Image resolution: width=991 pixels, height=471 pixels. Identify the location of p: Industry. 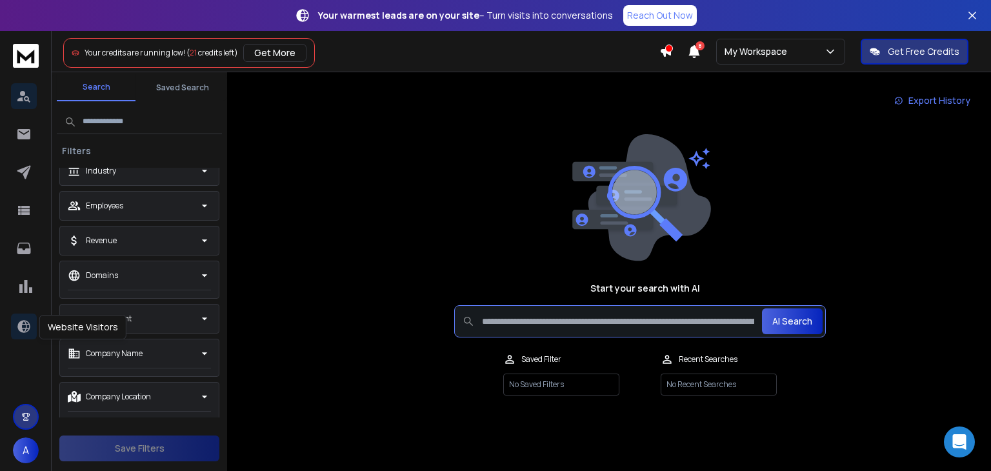
(101, 171).